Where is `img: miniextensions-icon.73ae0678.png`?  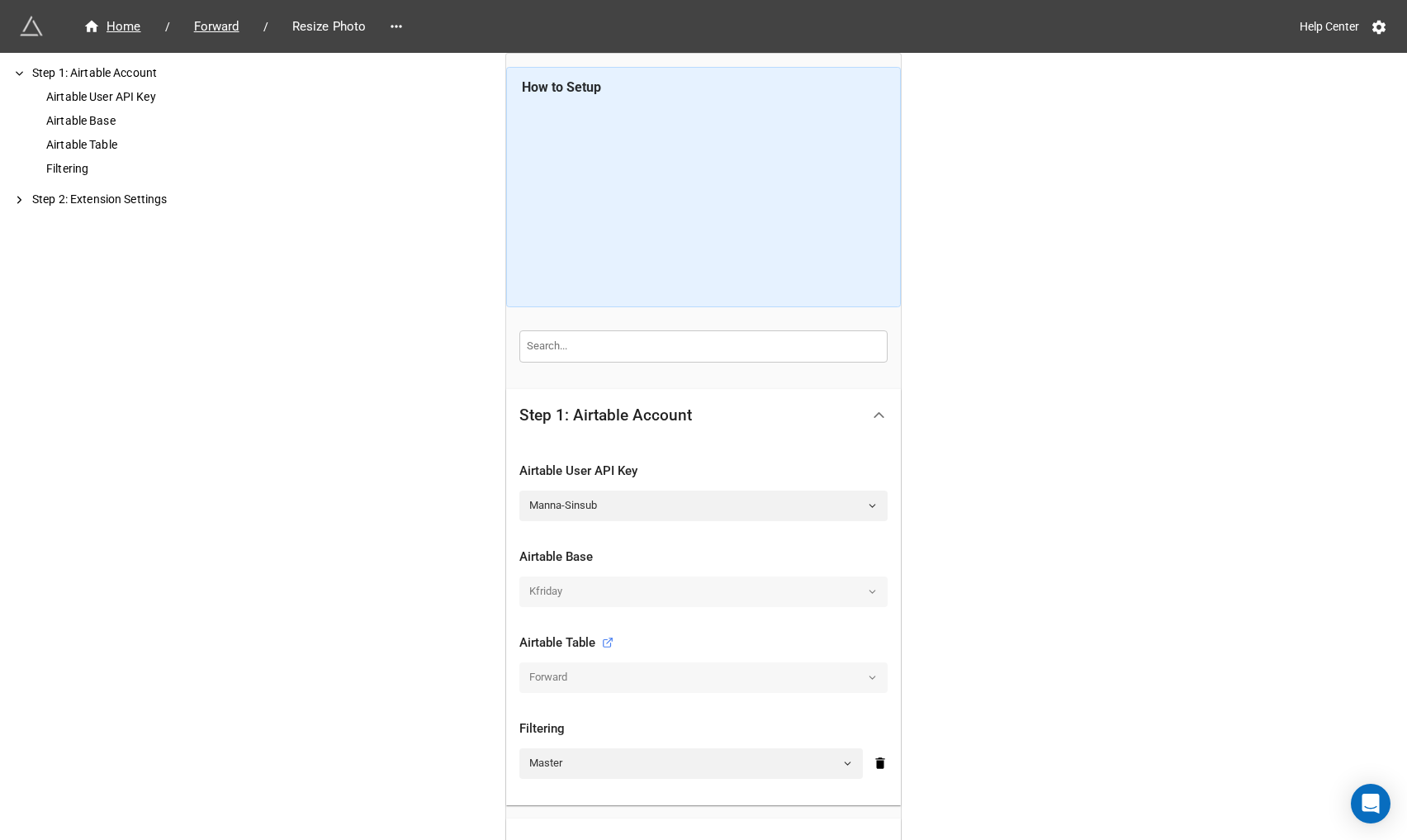
img: miniextensions-icon.73ae0678.png is located at coordinates (31, 27).